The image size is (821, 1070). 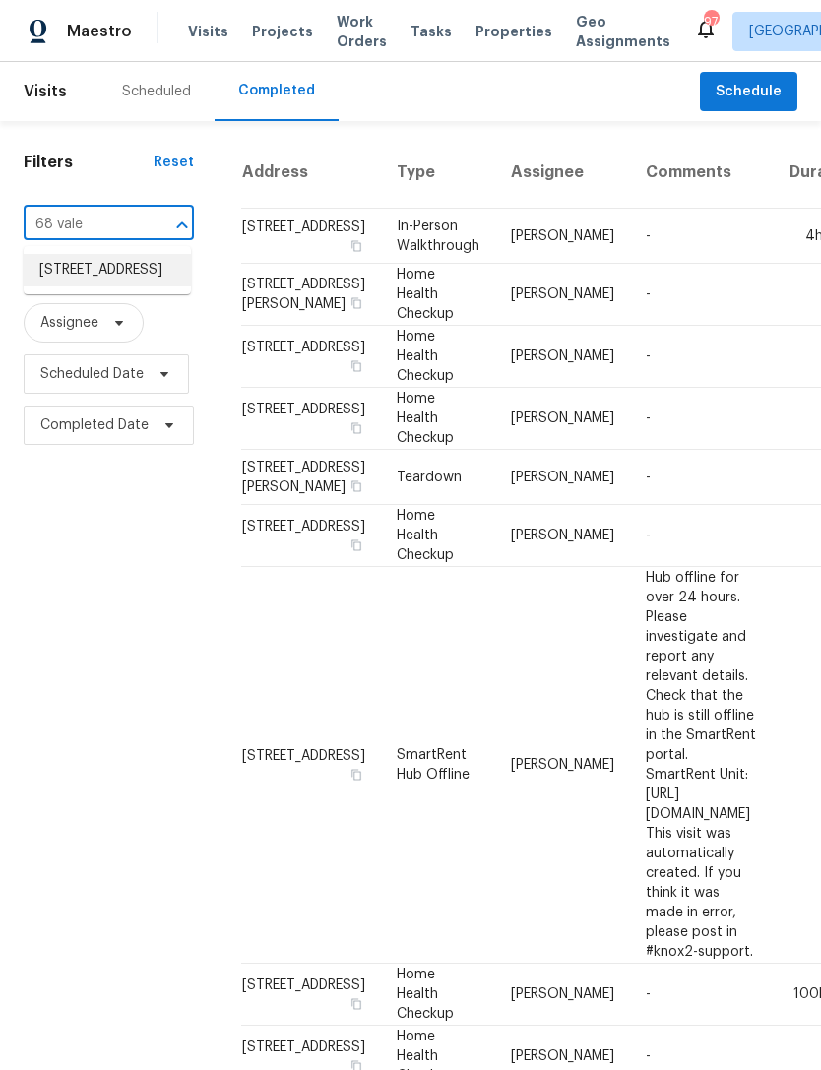 I want to click on span: Properties, so click(x=514, y=31).